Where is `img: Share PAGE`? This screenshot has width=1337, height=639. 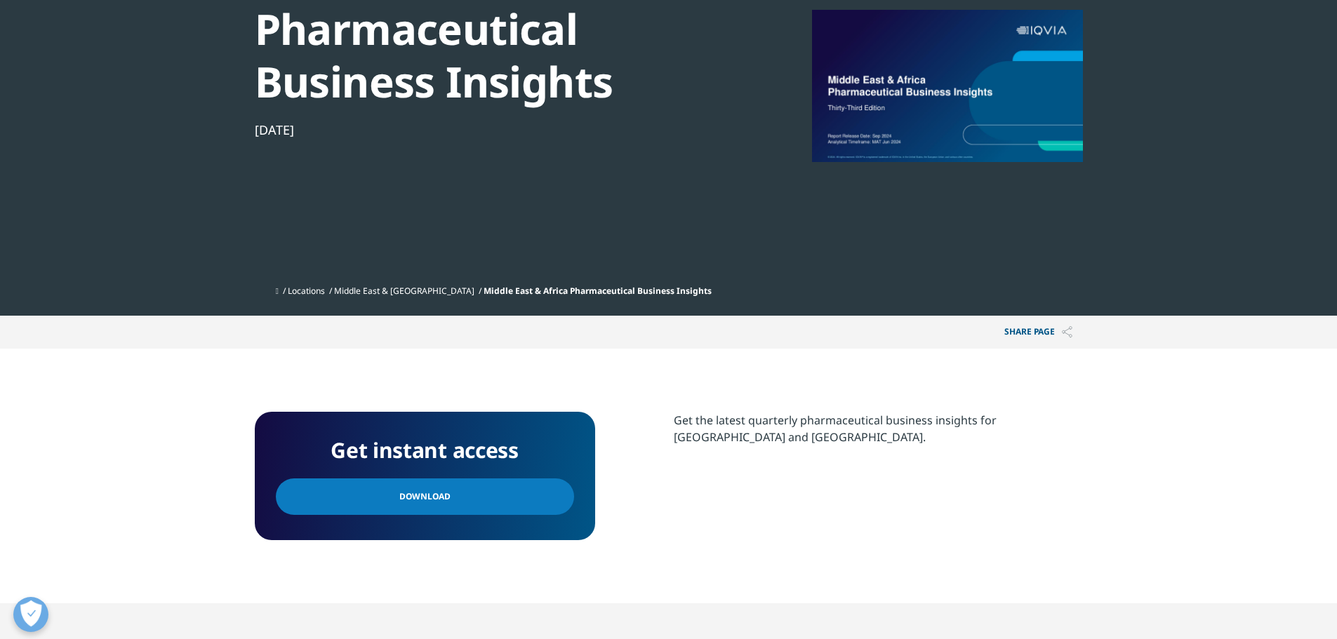 img: Share PAGE is located at coordinates (1067, 332).